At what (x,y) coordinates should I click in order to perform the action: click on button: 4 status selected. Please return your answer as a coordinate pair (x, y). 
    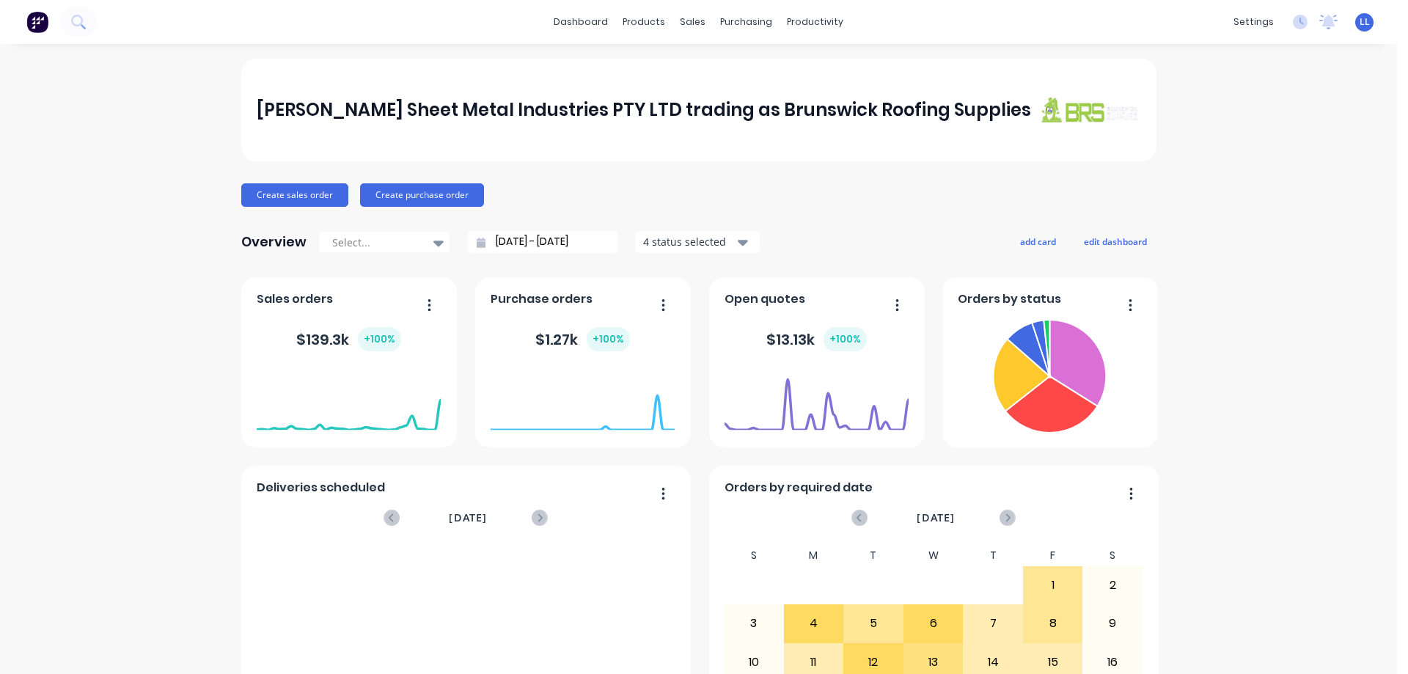
    Looking at the image, I should click on (697, 242).